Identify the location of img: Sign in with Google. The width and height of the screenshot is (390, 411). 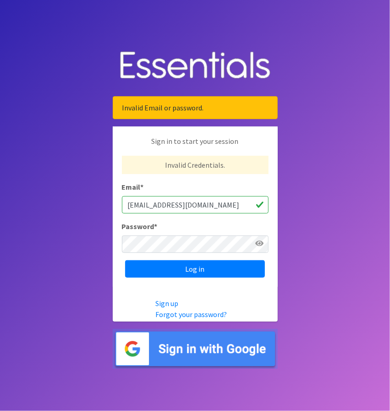
(195, 349).